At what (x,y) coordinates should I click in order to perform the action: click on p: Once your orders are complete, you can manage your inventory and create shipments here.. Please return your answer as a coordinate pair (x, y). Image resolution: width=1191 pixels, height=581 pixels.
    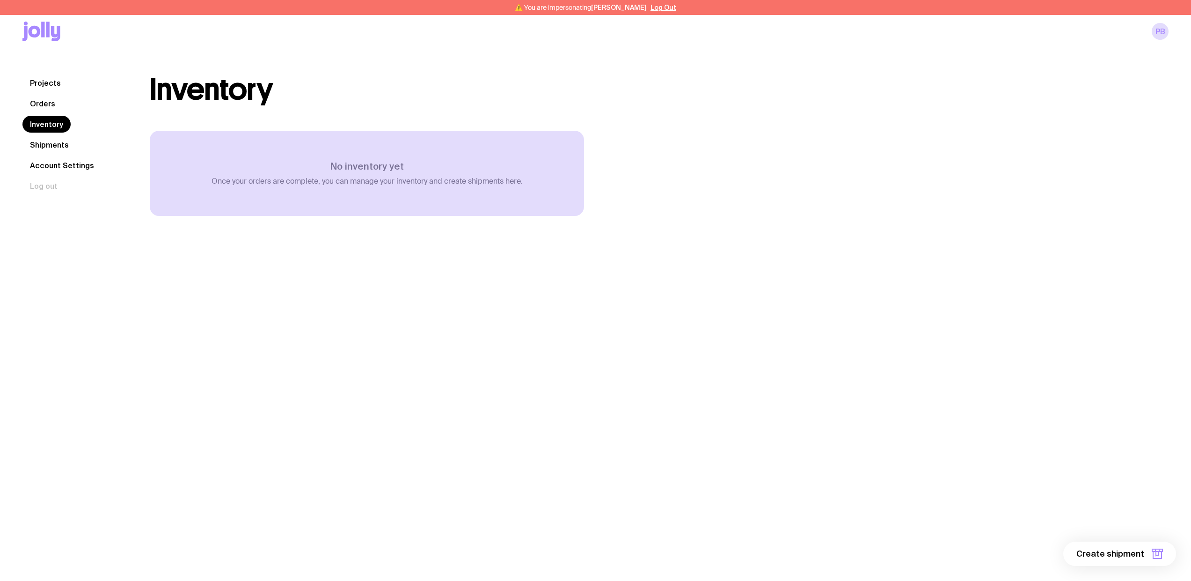
    Looking at the image, I should click on (367, 181).